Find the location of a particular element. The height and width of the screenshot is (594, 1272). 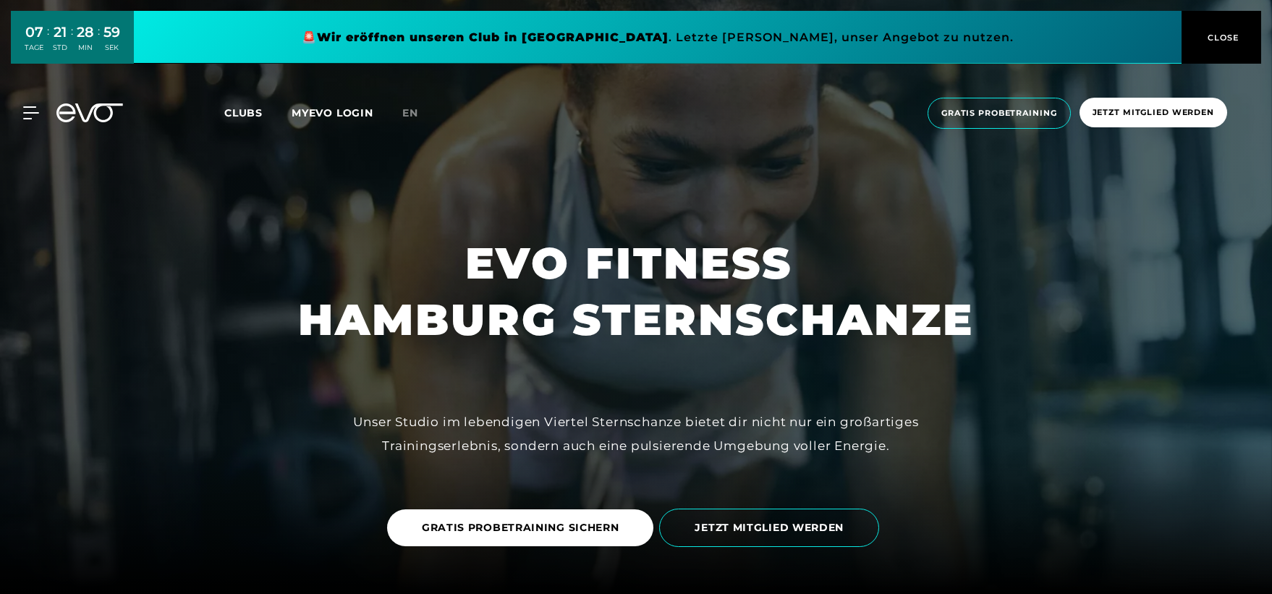

span: en is located at coordinates (410, 113).